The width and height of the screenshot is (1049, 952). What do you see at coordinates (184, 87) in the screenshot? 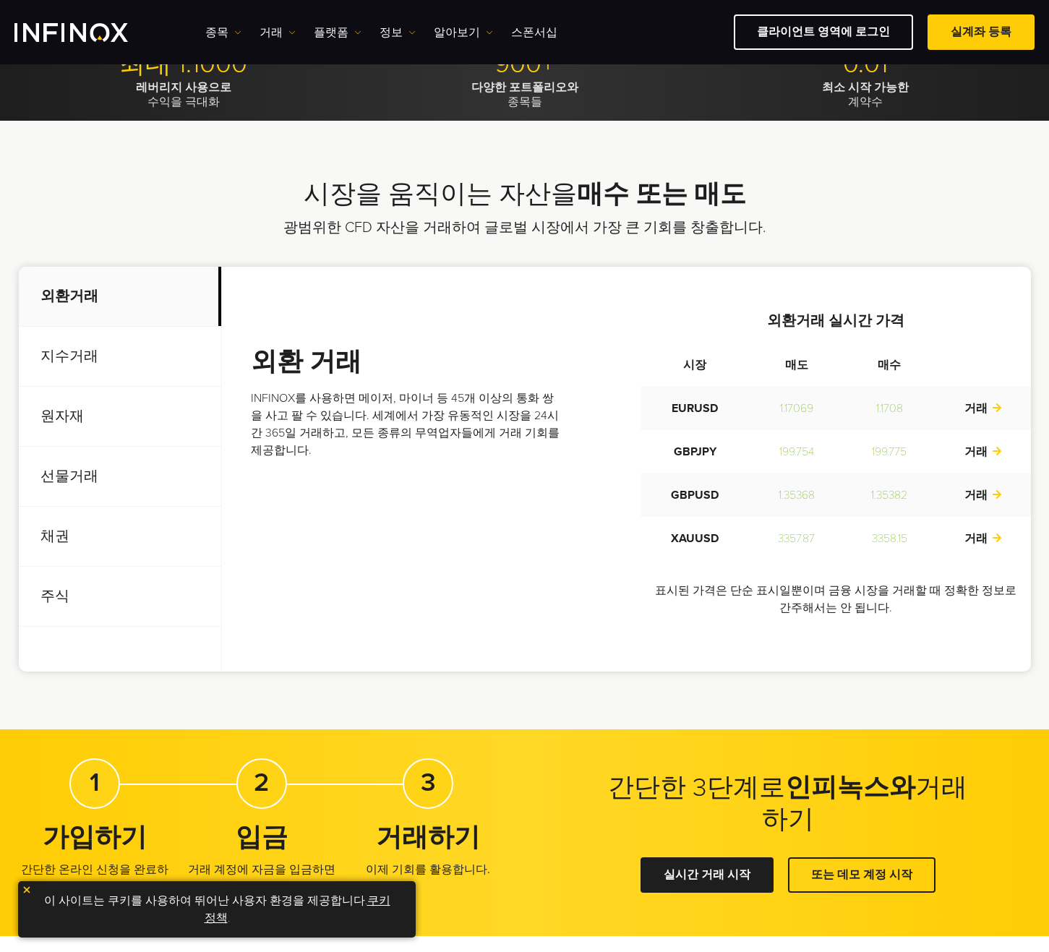
I see `strong: 레버리지 사용으로` at bounding box center [184, 87].